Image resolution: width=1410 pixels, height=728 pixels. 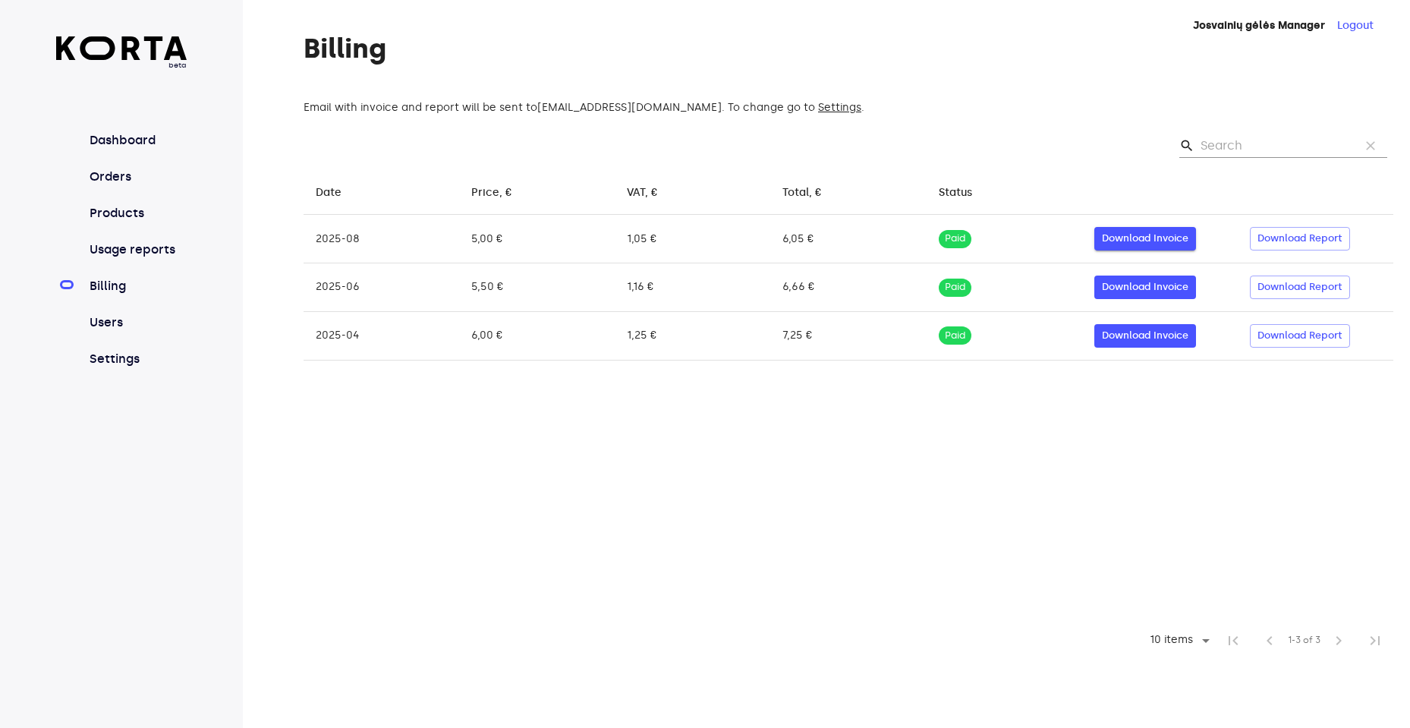 What do you see at coordinates (847, 288) in the screenshot?
I see `td: 6,66 €` at bounding box center [847, 288].